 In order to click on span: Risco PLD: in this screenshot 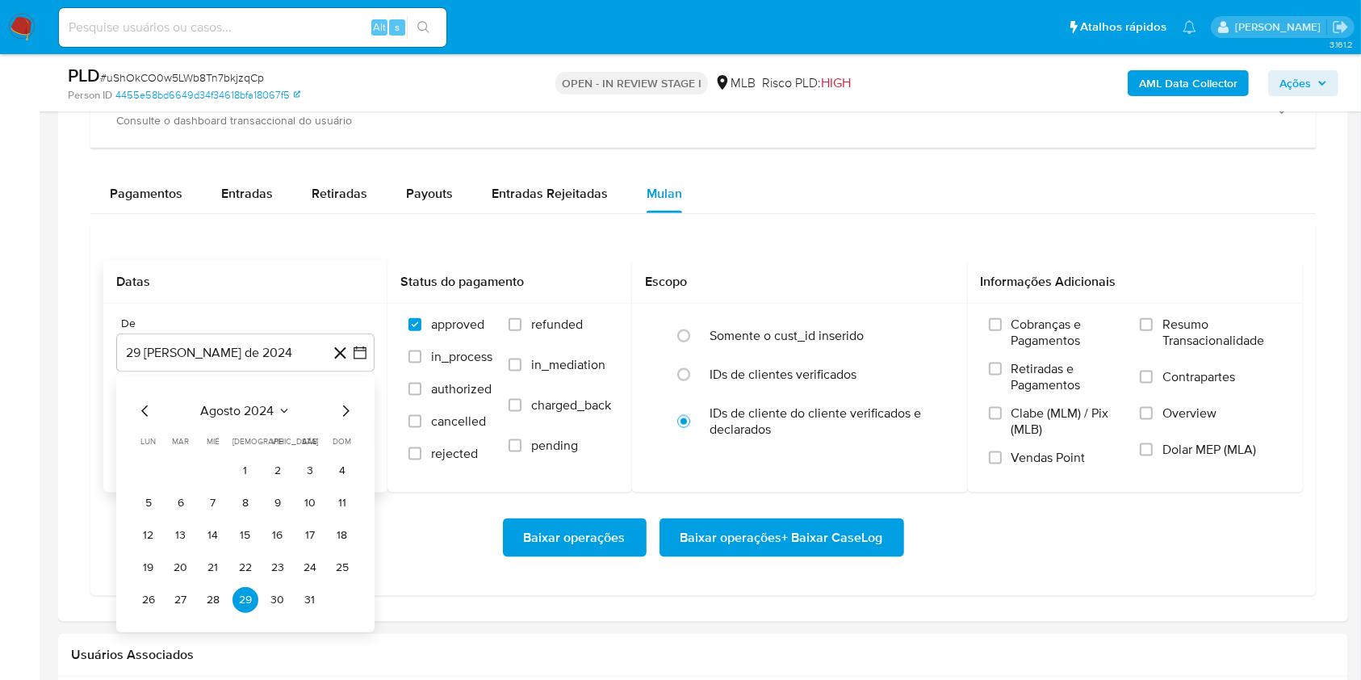, I will do `click(807, 83)`.